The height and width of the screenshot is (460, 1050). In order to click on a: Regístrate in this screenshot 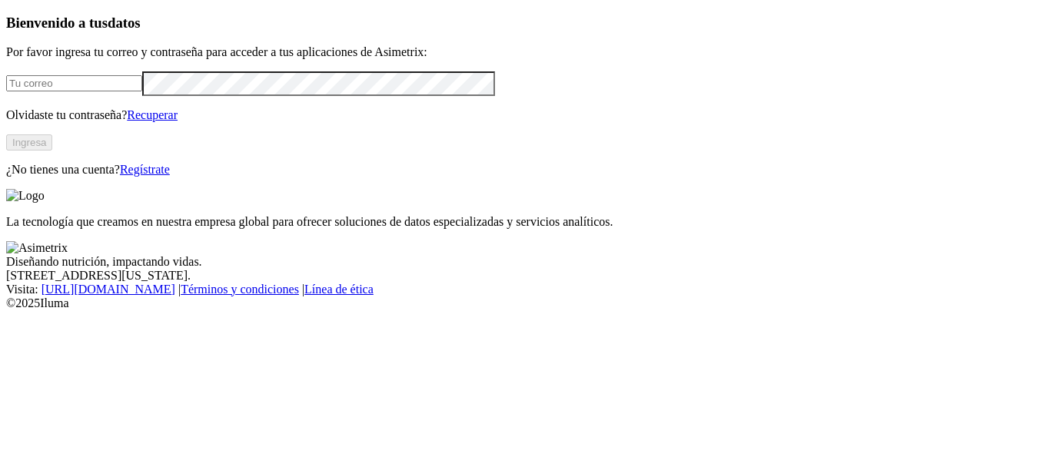, I will do `click(144, 169)`.